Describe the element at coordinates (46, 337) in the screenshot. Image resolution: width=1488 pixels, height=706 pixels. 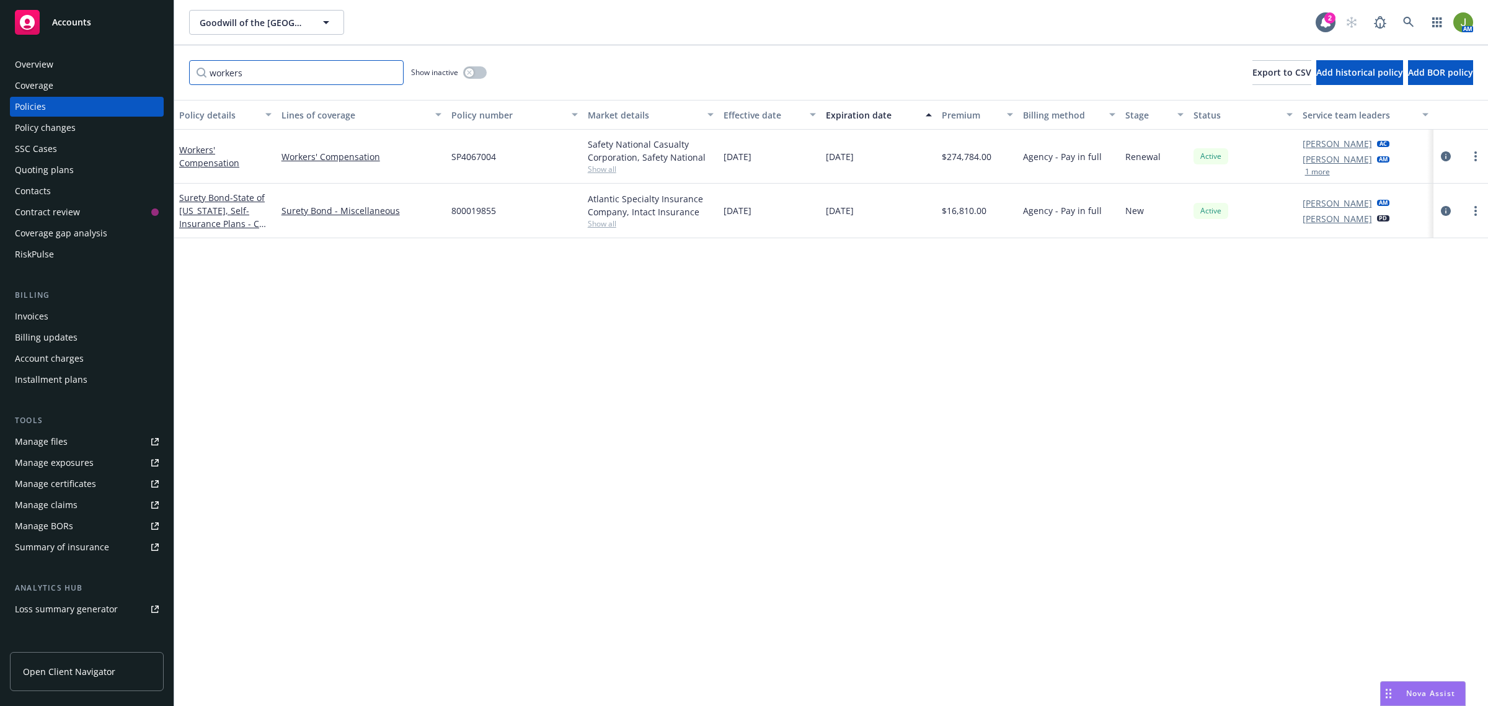
I see `div: Billing updates` at that location.